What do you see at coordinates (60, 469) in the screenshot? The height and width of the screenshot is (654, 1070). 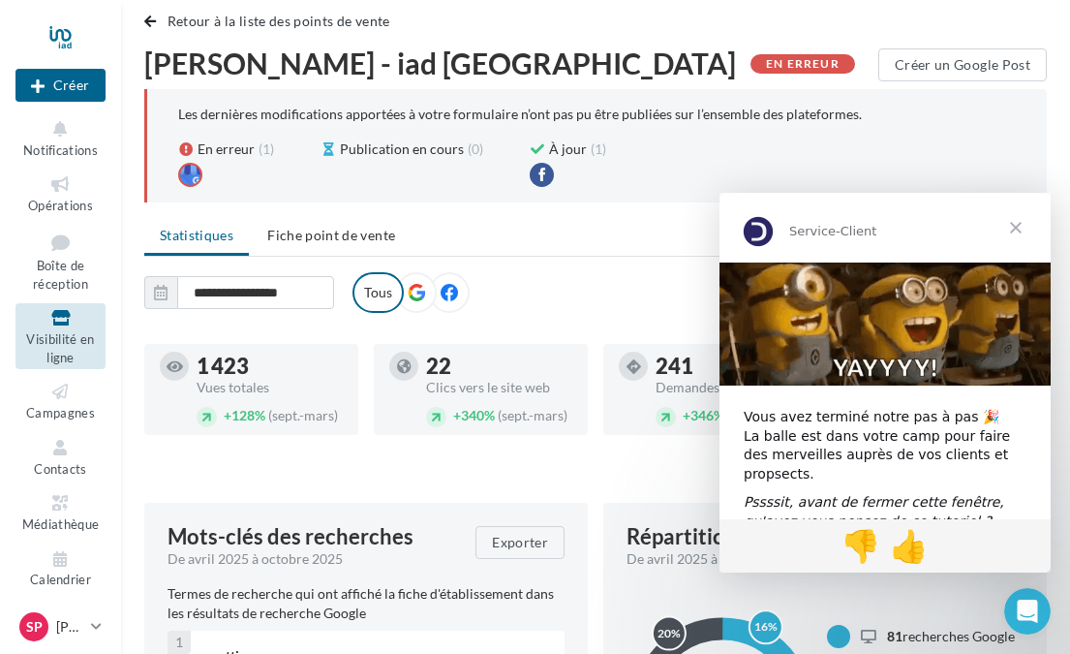 I see `span: Contacts` at bounding box center [60, 469].